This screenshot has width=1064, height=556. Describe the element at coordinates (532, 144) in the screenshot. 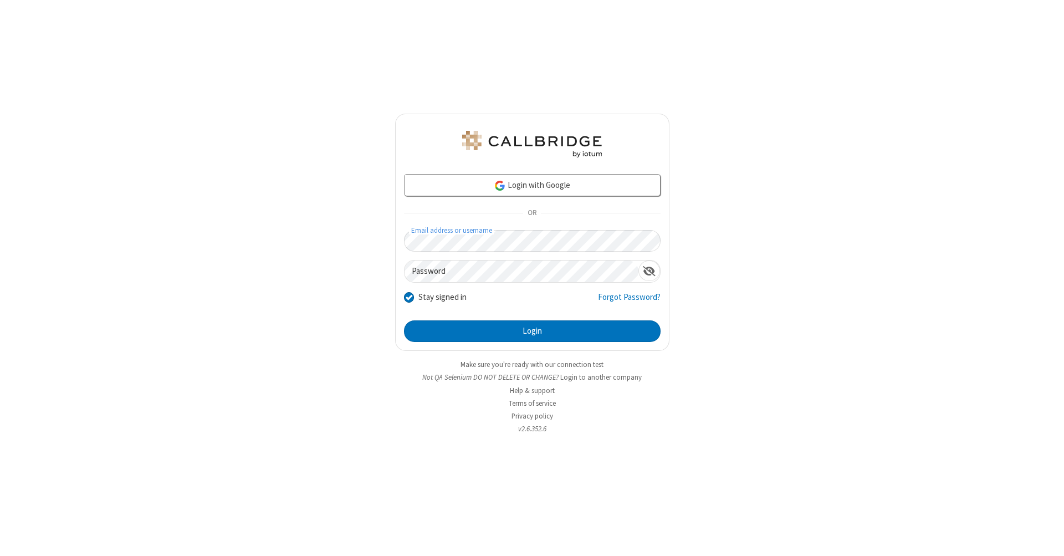

I see `img: QA Selenium DO NOT DELETE OR CHANGE` at that location.